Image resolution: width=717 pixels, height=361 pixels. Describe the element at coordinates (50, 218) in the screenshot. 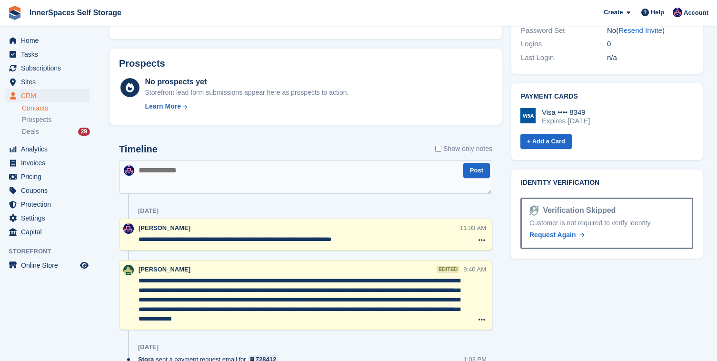

I see `span: Settings` at that location.